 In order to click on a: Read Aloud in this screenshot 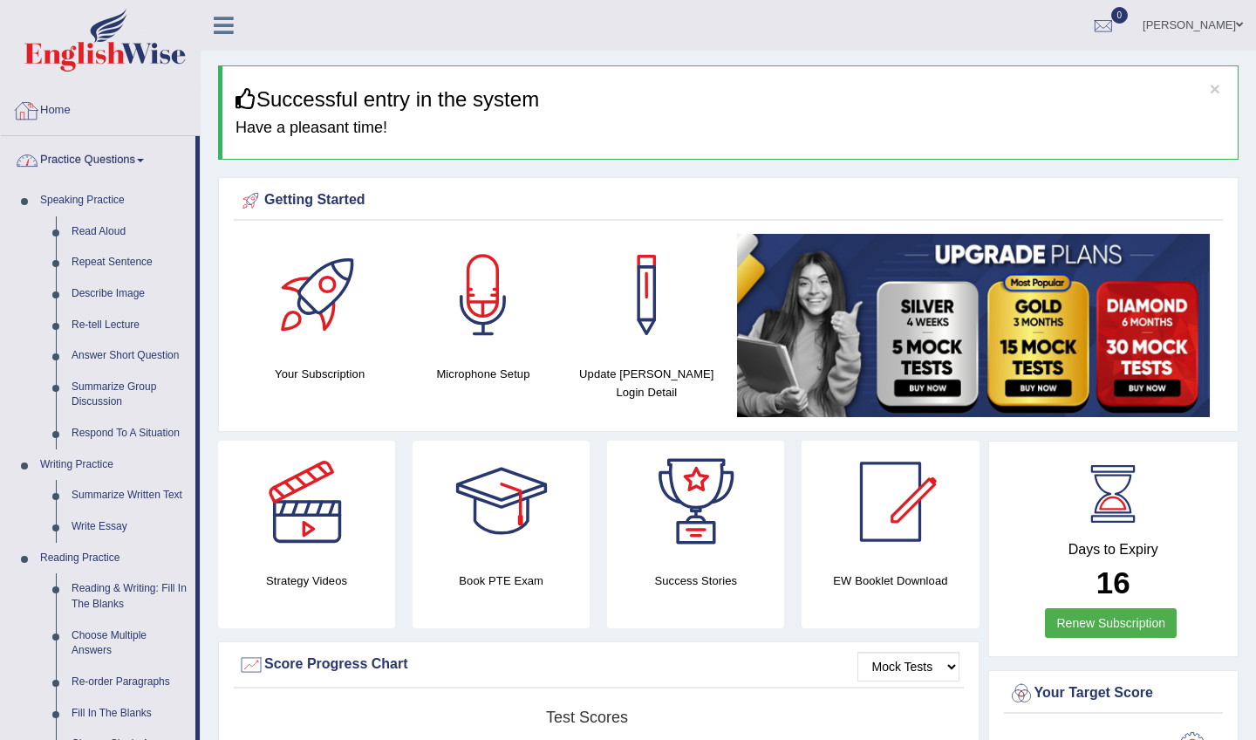, I will do `click(129, 232)`.